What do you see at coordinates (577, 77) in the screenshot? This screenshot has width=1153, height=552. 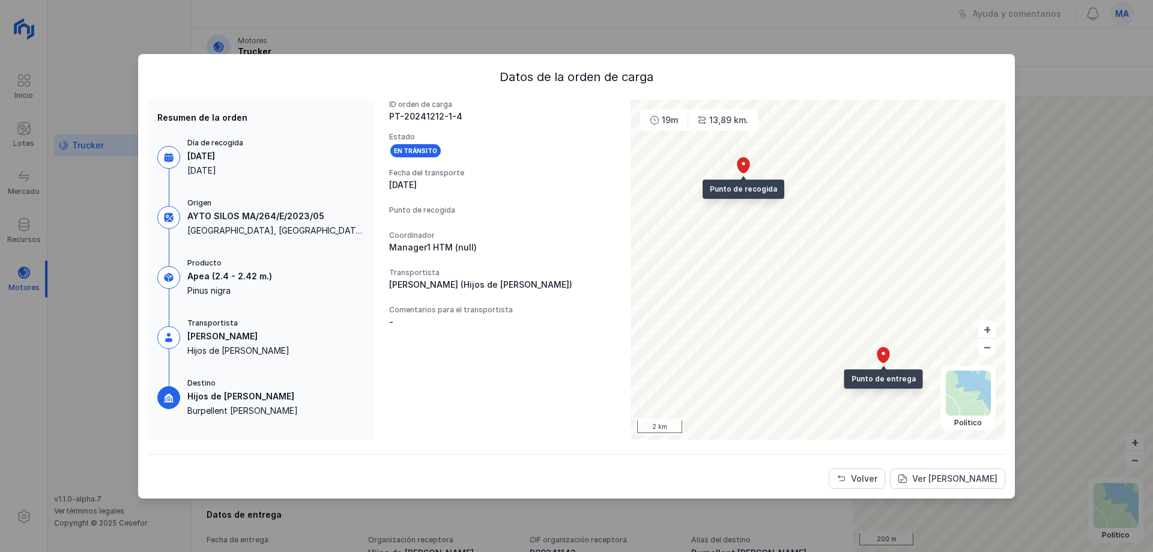 I see `div: Datos de la orden de carga` at bounding box center [577, 77].